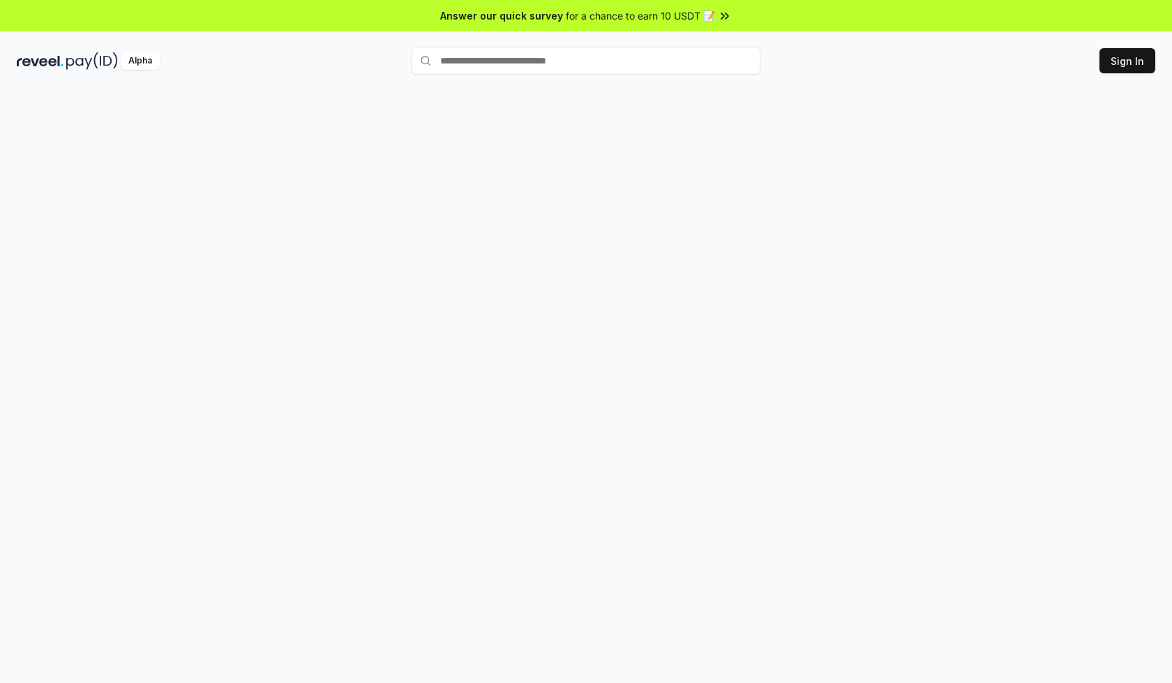  Describe the element at coordinates (640, 15) in the screenshot. I see `span: for a chance to earn 10 USDT 📝` at that location.